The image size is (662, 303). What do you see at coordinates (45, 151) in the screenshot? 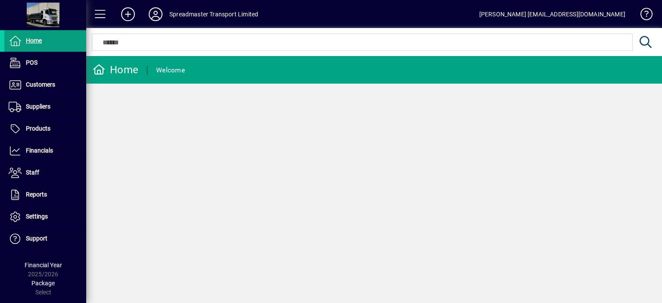
I see `a: Financials` at bounding box center [45, 151].